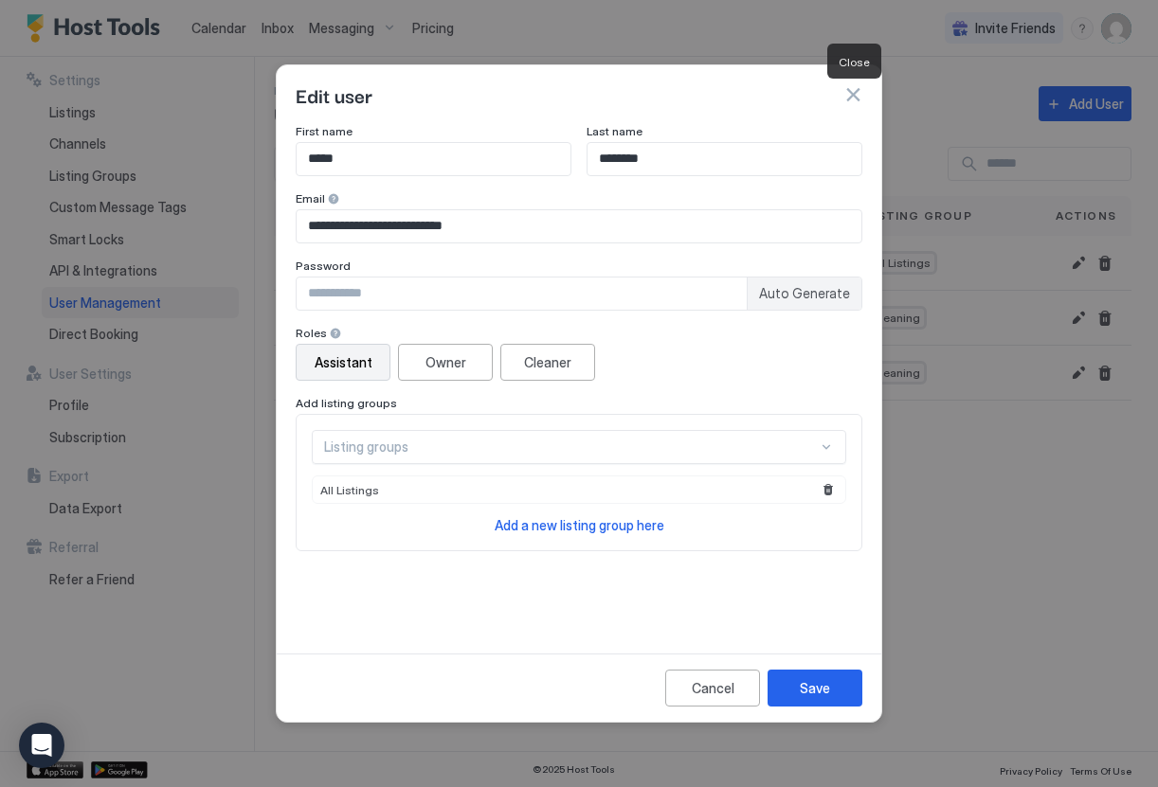  I want to click on button: Save, so click(815, 688).